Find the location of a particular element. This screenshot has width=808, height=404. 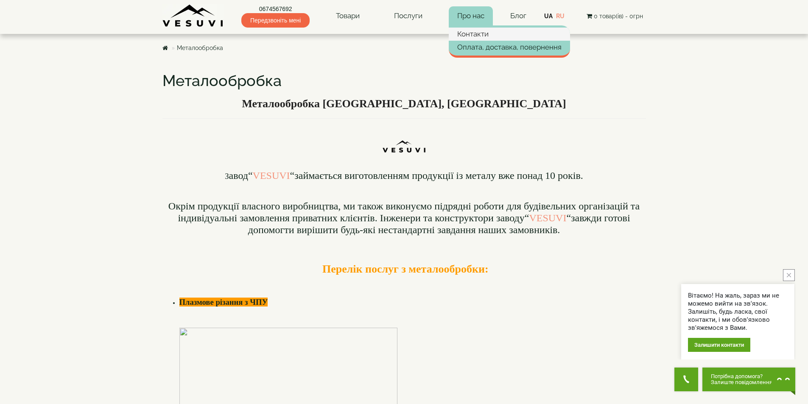

font: завжди готові допомогти вирішити будь-які нестандартні завдання наших замовників. is located at coordinates (404, 218).